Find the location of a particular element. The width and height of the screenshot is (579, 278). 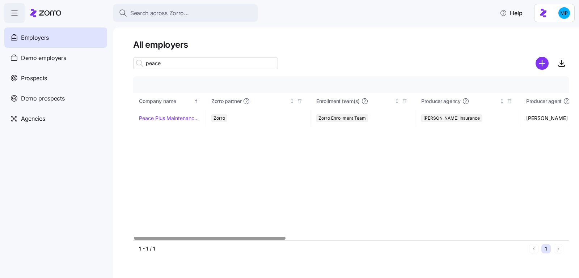

span: Employers is located at coordinates (35, 38).